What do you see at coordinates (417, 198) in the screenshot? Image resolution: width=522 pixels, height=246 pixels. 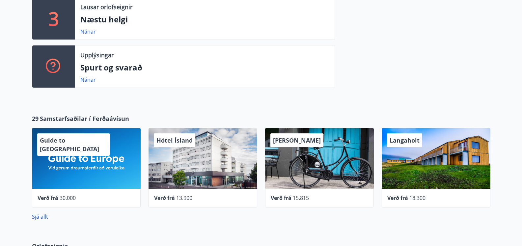 I see `span: 18.300` at bounding box center [417, 198].